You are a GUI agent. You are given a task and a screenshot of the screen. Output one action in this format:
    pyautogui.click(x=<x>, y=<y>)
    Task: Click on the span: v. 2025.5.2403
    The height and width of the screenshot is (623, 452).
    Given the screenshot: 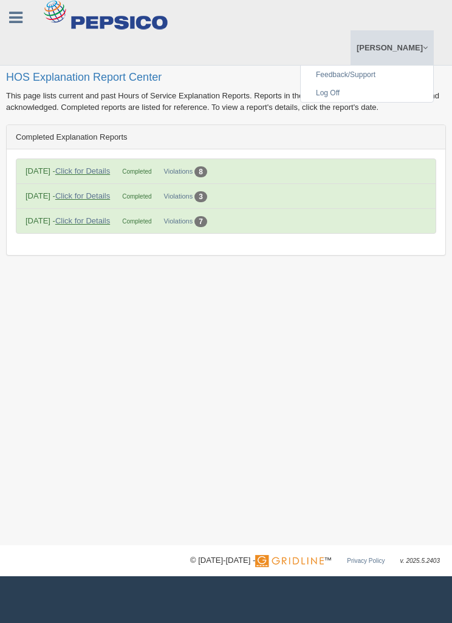 What is the action you would take?
    pyautogui.click(x=420, y=561)
    